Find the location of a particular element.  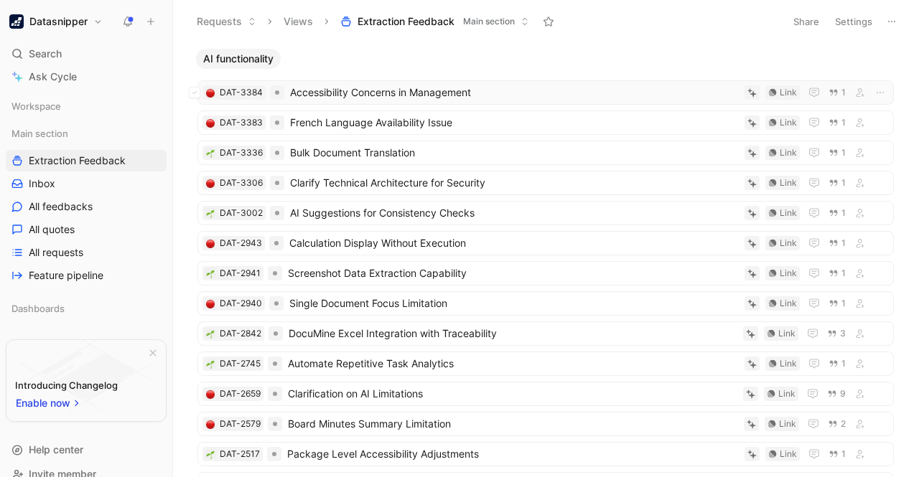

a: Ask Cycle is located at coordinates (86, 77).